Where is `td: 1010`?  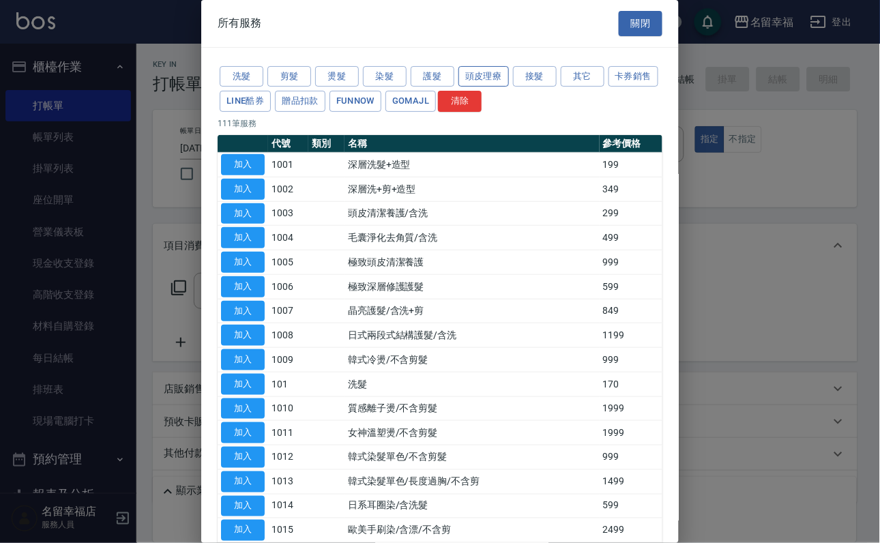 td: 1010 is located at coordinates (288, 409).